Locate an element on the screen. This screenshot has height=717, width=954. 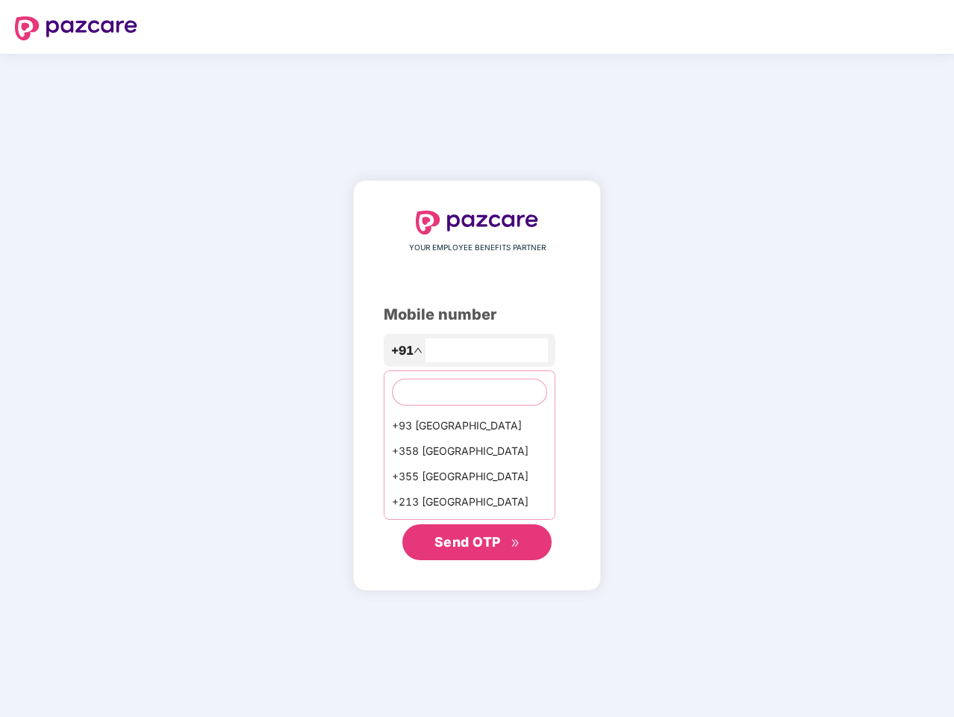
span: double-right is located at coordinates (515, 543).